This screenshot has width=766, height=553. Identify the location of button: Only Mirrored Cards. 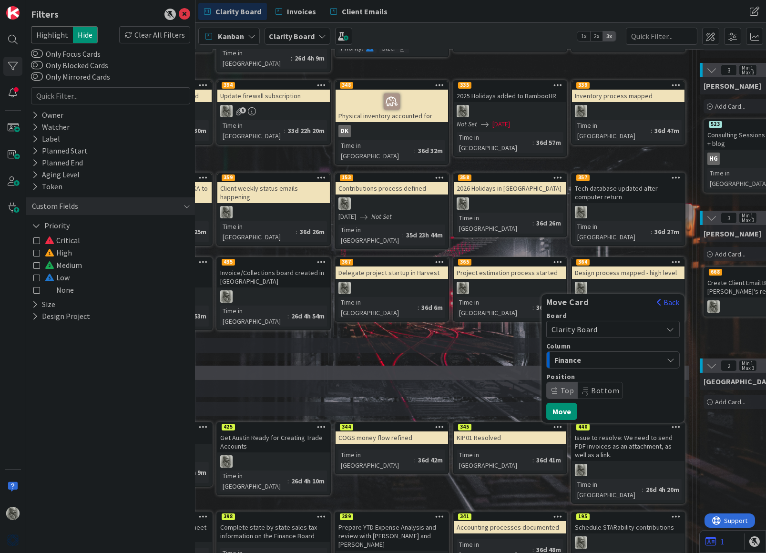
(37, 77).